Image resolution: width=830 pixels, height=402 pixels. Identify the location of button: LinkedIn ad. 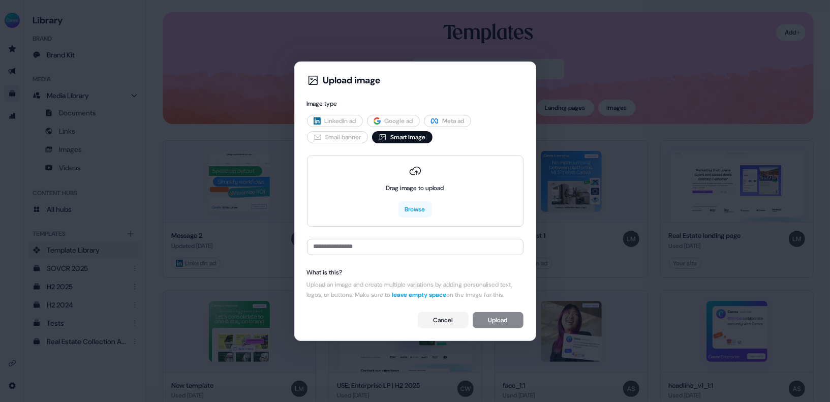
(335, 121).